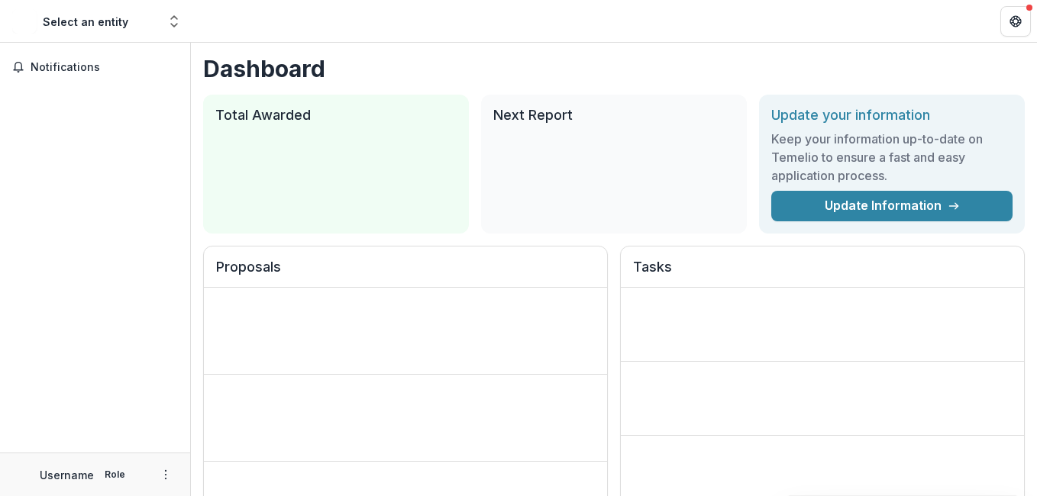 Image resolution: width=1037 pixels, height=496 pixels. What do you see at coordinates (85, 21) in the screenshot?
I see `div: Select an entity` at bounding box center [85, 21].